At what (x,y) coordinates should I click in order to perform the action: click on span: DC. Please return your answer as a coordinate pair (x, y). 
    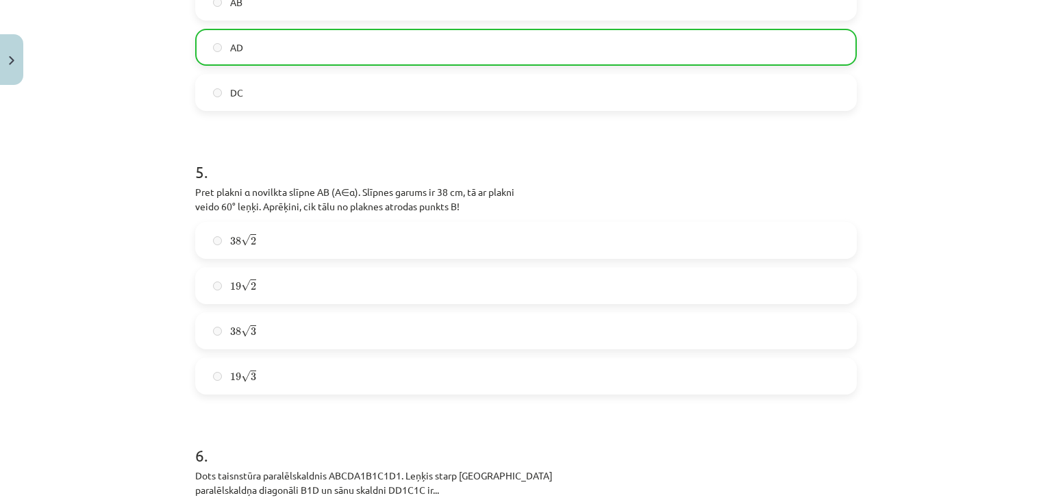
    Looking at the image, I should click on (236, 92).